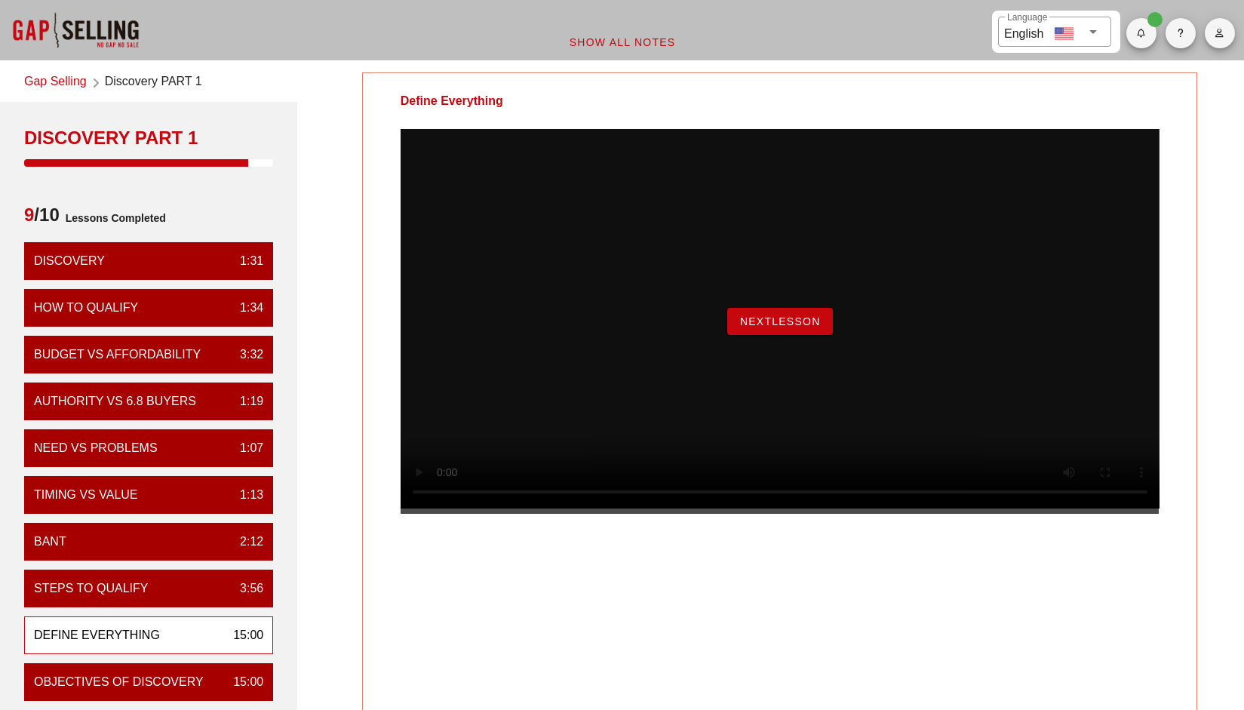  I want to click on div: Budget vs Affordability, so click(117, 355).